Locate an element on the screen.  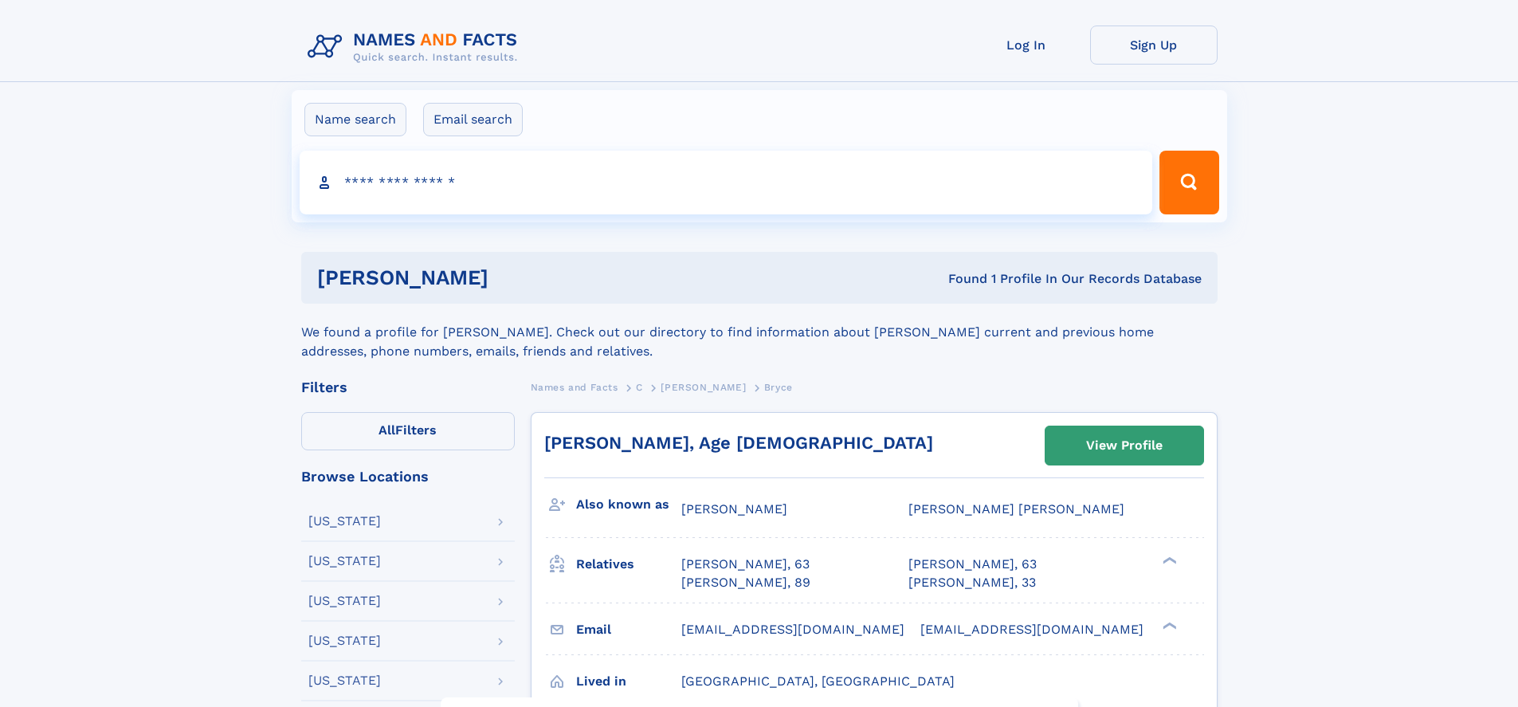
a: Log In is located at coordinates (1026, 45).